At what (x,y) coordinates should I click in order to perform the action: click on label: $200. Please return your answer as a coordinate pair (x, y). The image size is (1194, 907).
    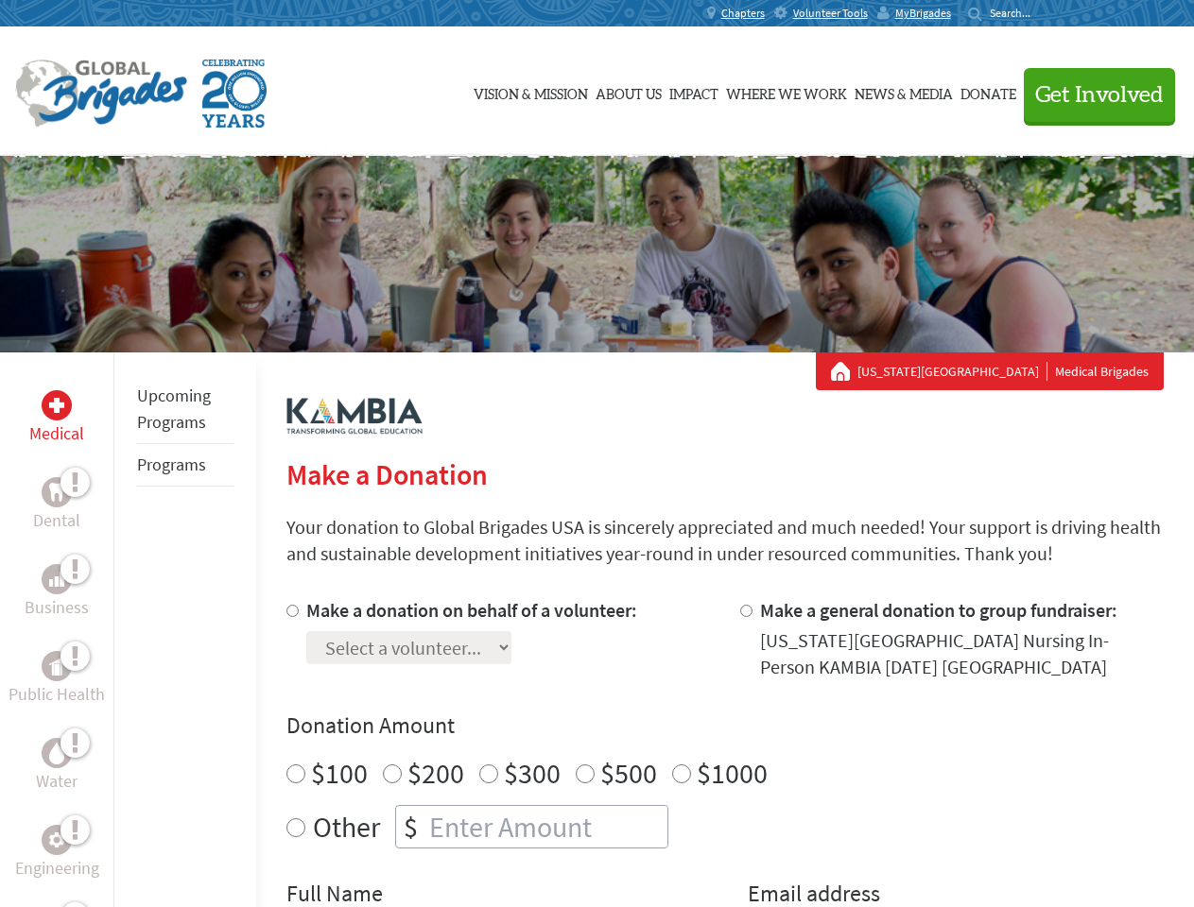
    Looking at the image, I should click on (436, 773).